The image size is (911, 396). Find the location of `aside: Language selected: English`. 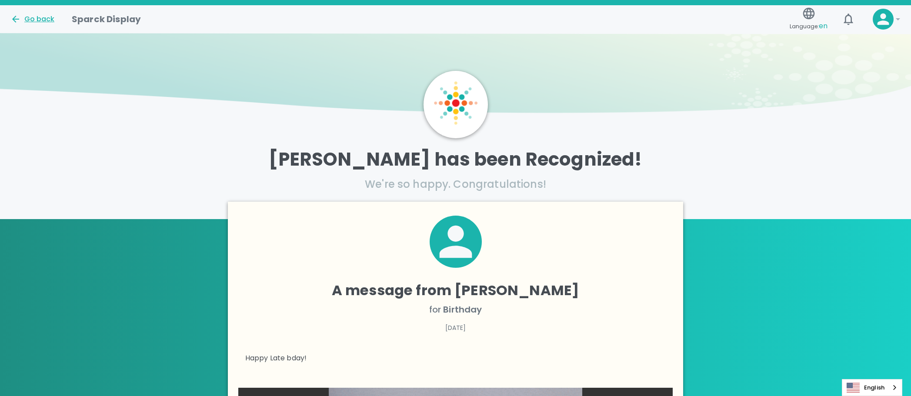

aside: Language selected: English is located at coordinates (872, 387).